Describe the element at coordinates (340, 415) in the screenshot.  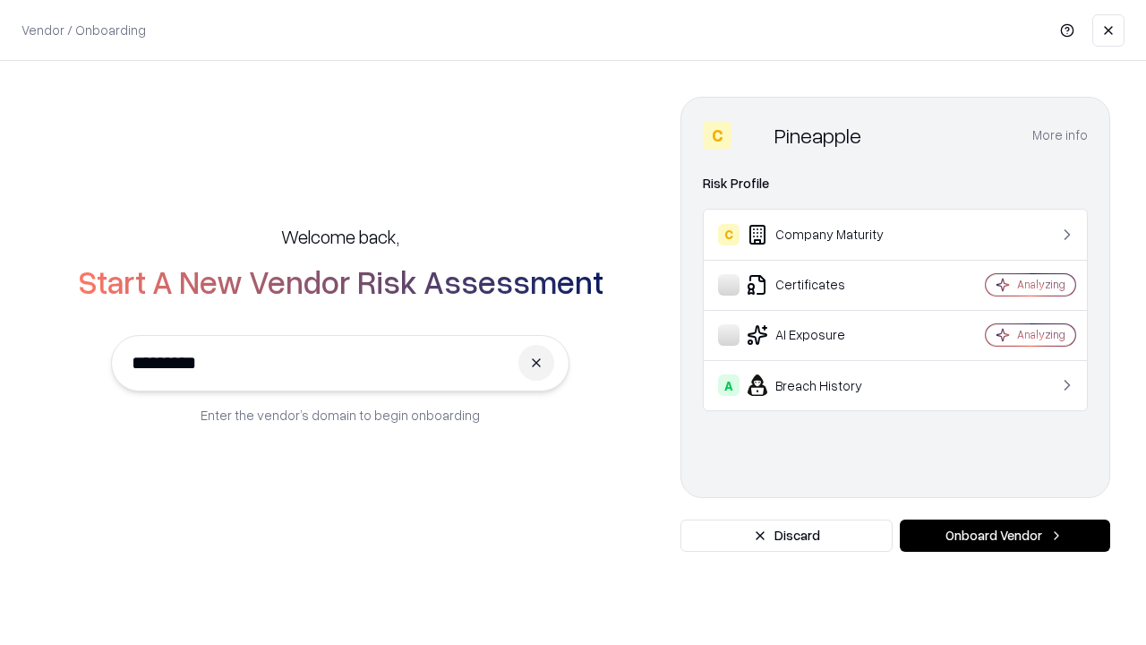
I see `p: Enter the vendor’s domain to begin onboarding` at that location.